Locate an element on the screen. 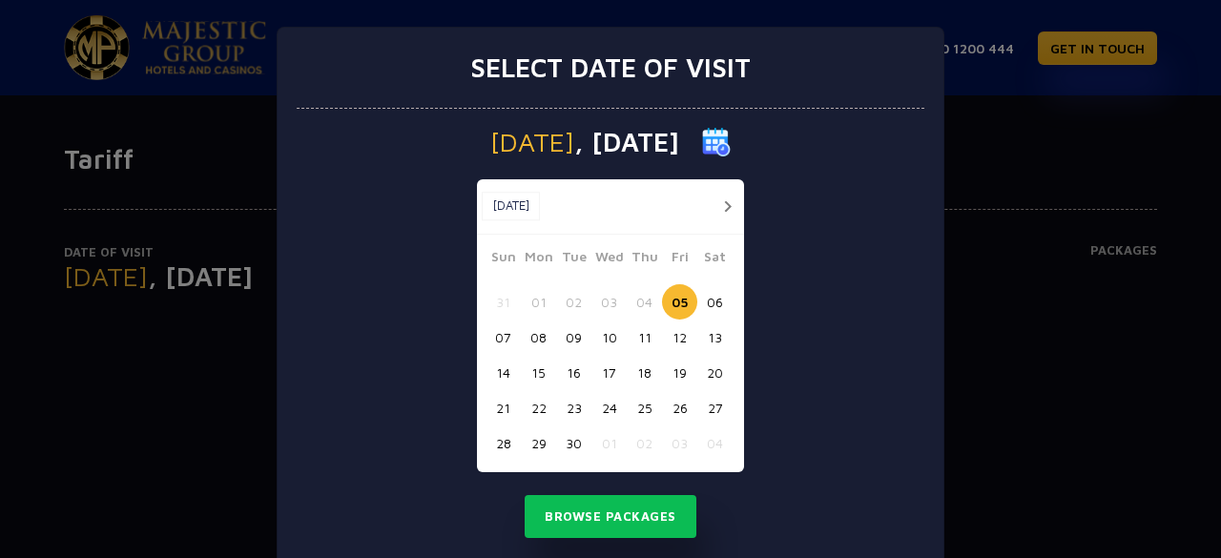  img: calender icon is located at coordinates (717, 142).